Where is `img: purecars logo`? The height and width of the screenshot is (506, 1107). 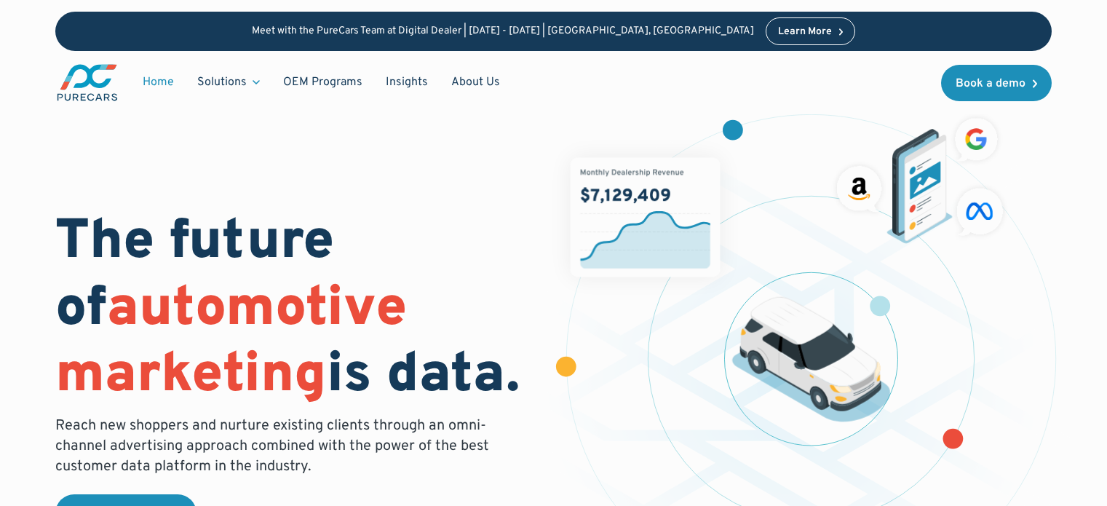
img: purecars logo is located at coordinates (87, 82).